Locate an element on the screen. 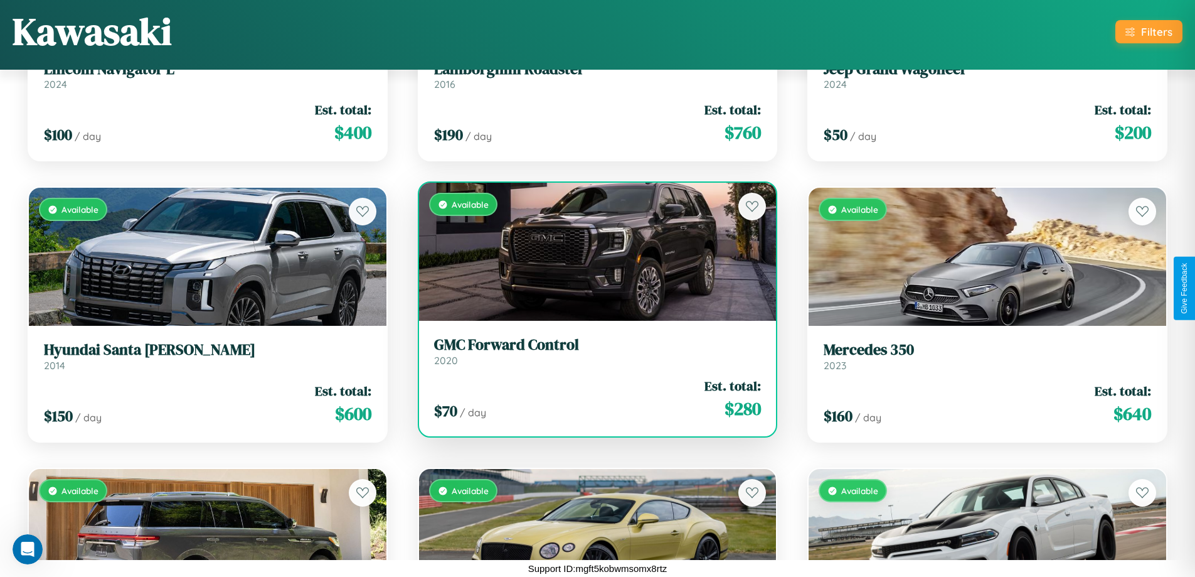 The image size is (1195, 577). a: Mercedes 3502023 is located at coordinates (988, 356).